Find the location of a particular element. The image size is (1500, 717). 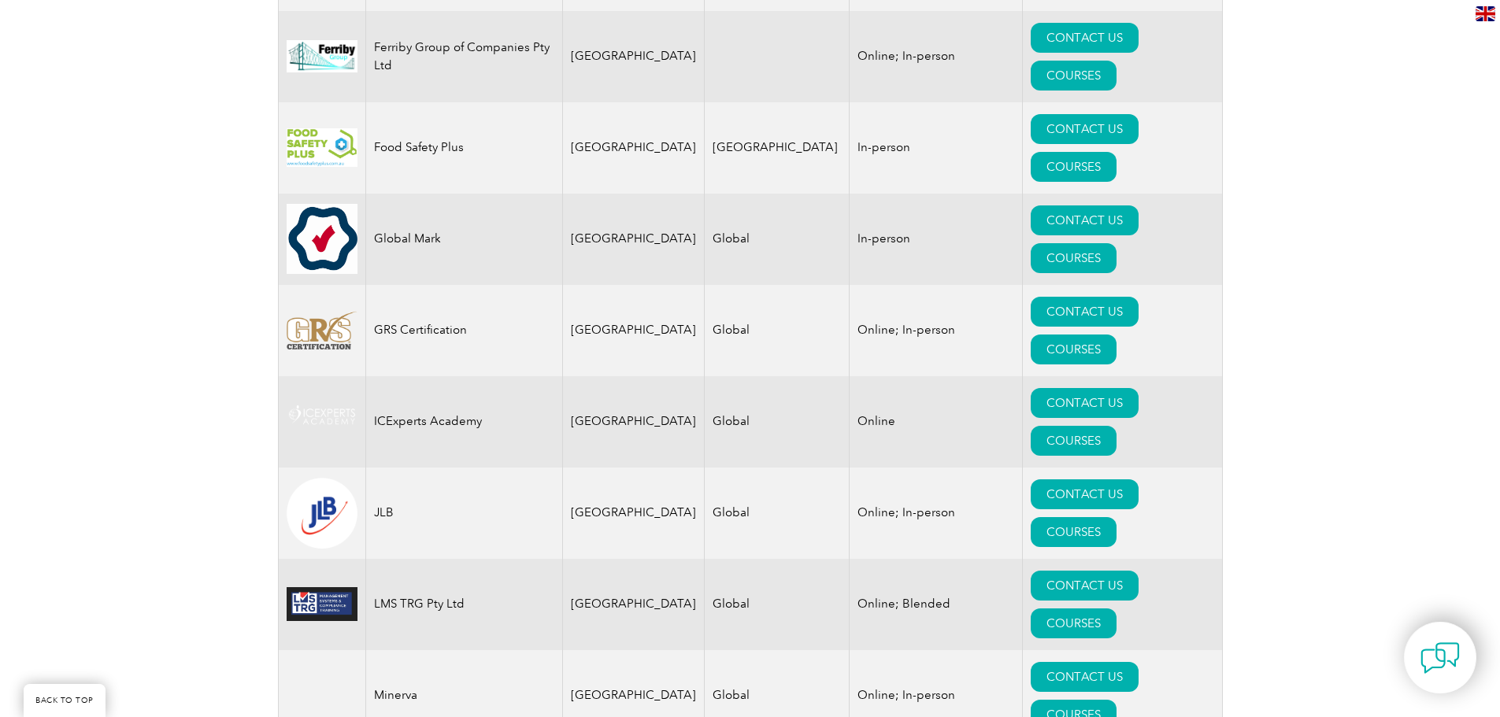

img: 52661cd0-8de2-ef11-be1f-002248955c5a-logo.jpg is located at coordinates (322, 57).